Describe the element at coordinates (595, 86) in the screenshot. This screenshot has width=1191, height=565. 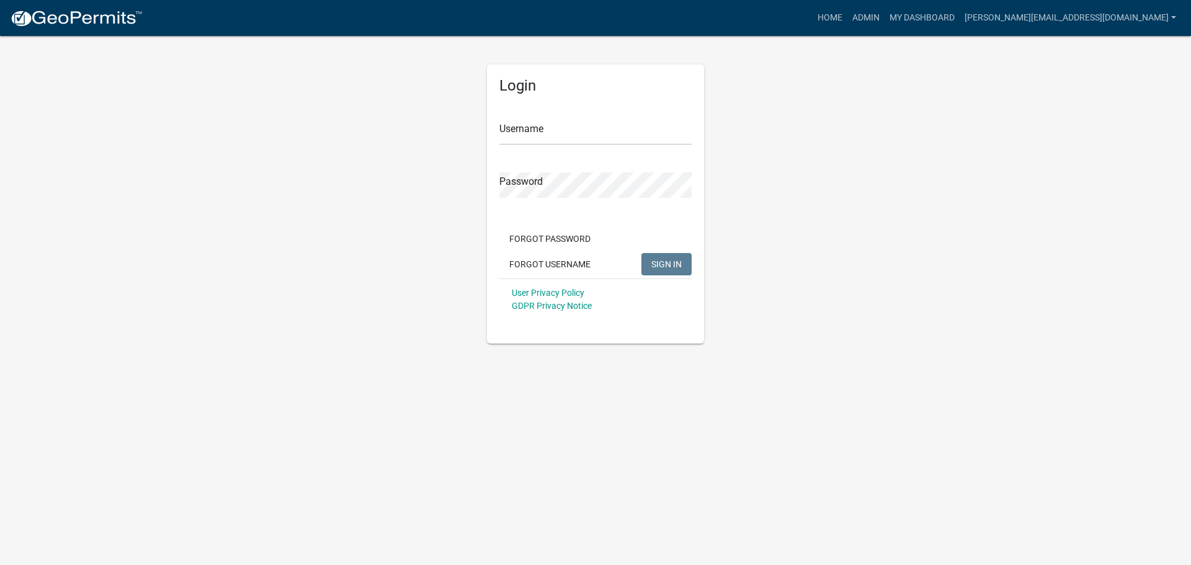
I see `h5: Login` at that location.